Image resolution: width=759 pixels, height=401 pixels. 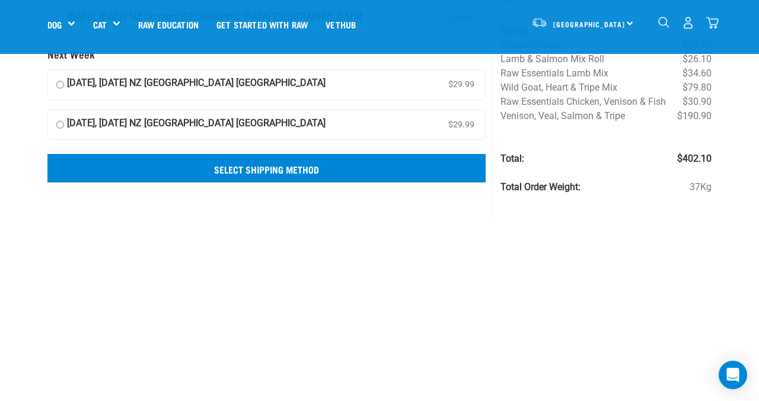 I want to click on span: $79.80, so click(x=696, y=88).